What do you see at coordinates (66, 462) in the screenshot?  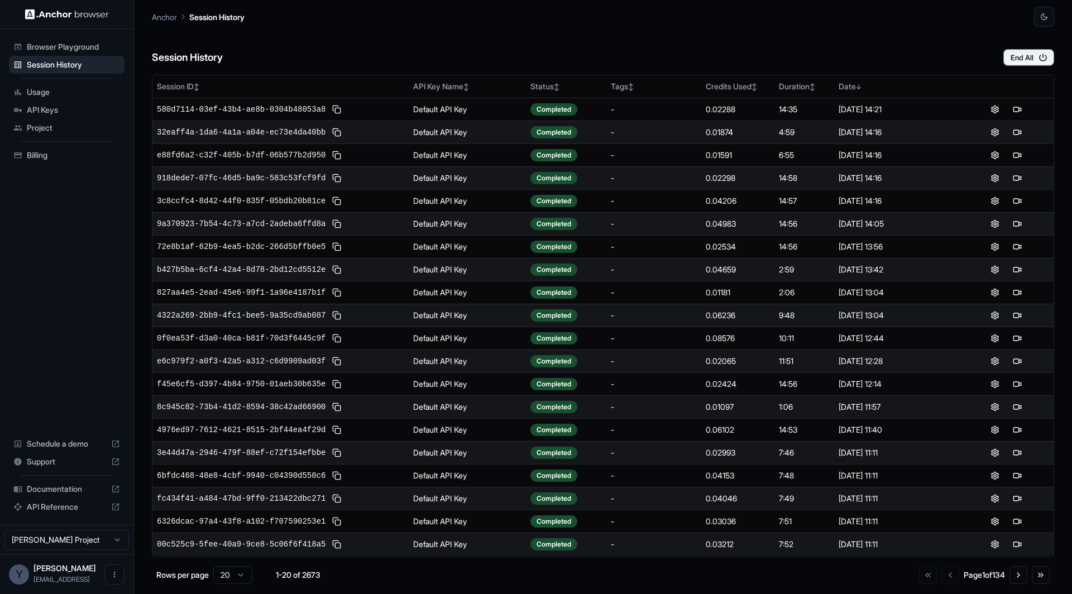 I see `span: Support` at bounding box center [66, 462].